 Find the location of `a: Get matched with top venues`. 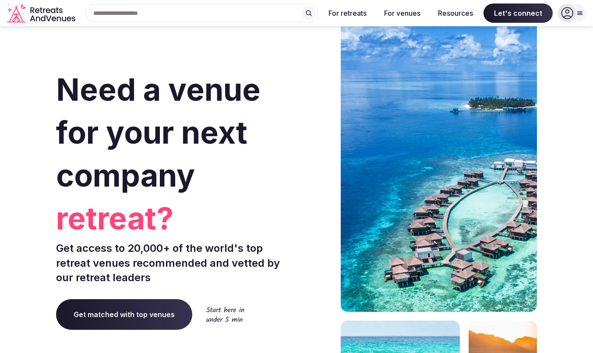

a: Get matched with top venues is located at coordinates (124, 315).